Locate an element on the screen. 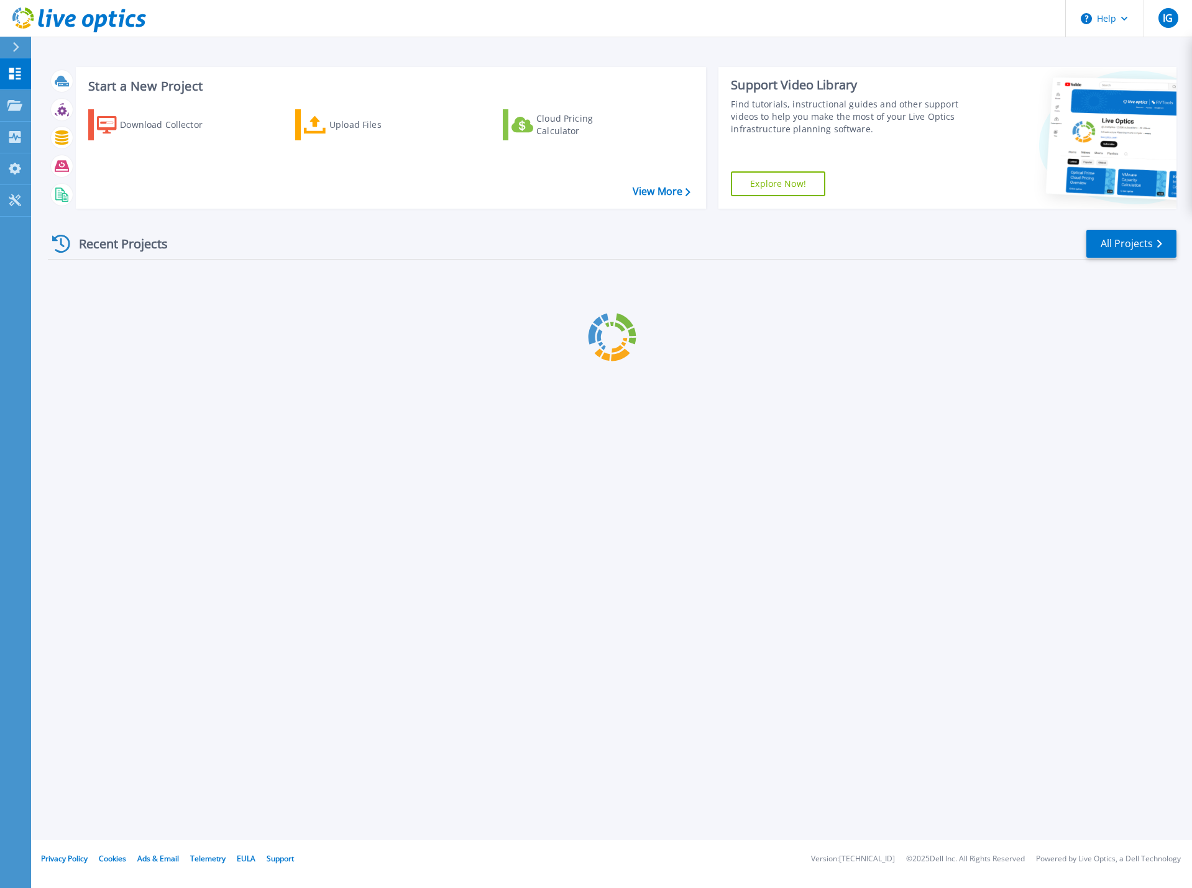  a: Privacy Policy is located at coordinates (64, 859).